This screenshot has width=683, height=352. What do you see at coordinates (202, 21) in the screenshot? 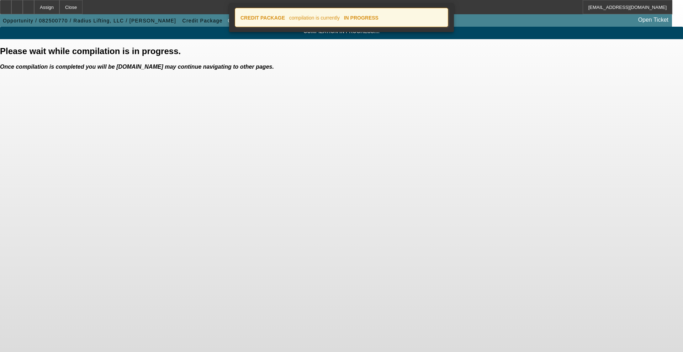
I see `button: Credit Package` at bounding box center [202, 21].